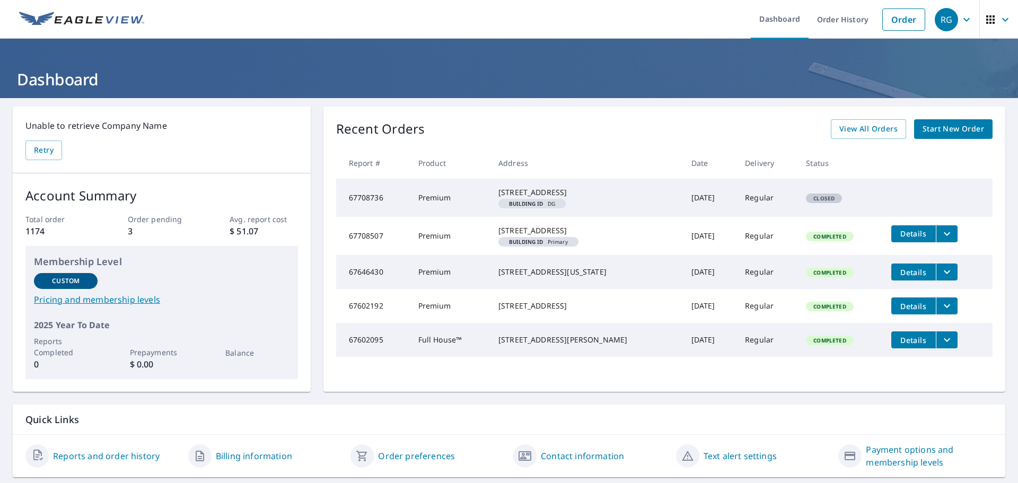  I want to click on button: detailsBtn-67708507, so click(913, 234).